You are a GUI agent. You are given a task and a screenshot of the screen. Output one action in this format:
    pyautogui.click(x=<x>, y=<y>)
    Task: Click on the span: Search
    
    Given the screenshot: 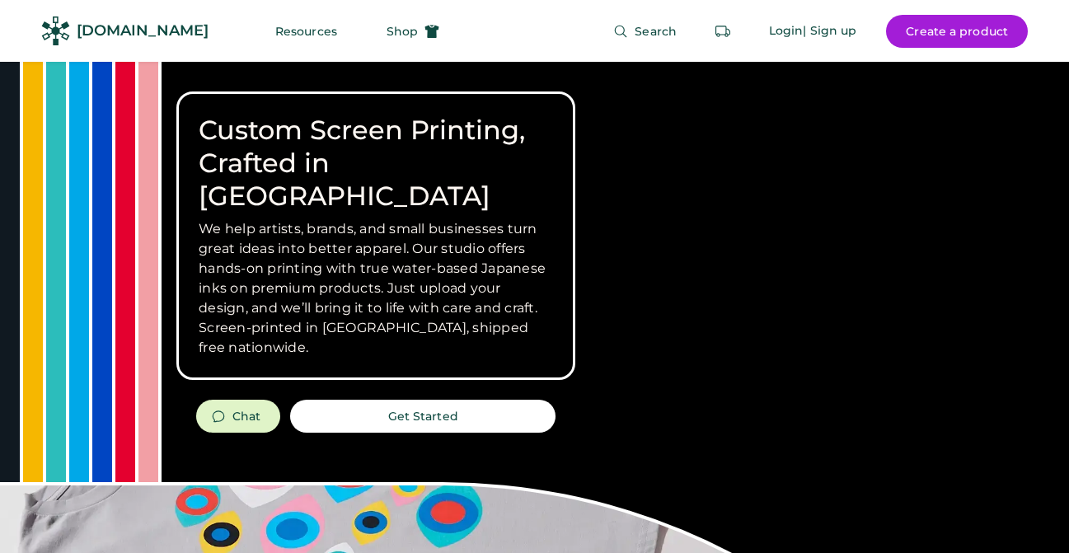 What is the action you would take?
    pyautogui.click(x=655, y=31)
    